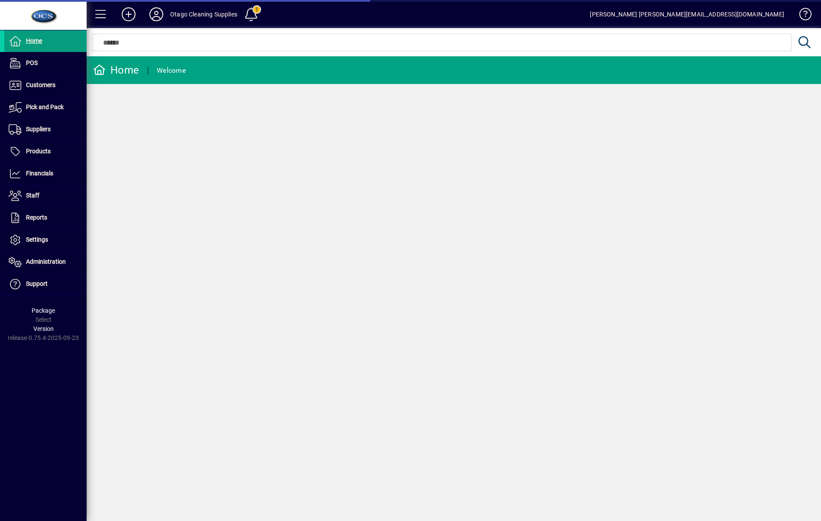 This screenshot has width=821, height=521. What do you see at coordinates (41, 85) in the screenshot?
I see `span: Customers` at bounding box center [41, 85].